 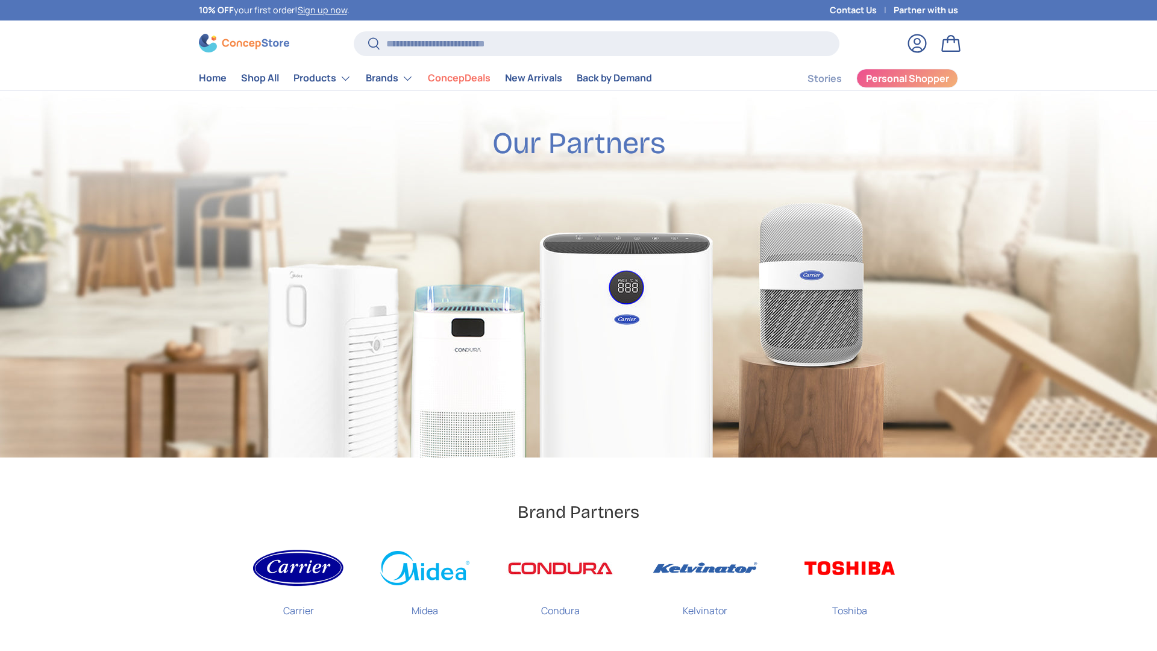 What do you see at coordinates (850, 585) in the screenshot?
I see `a: Toshiba` at bounding box center [850, 585].